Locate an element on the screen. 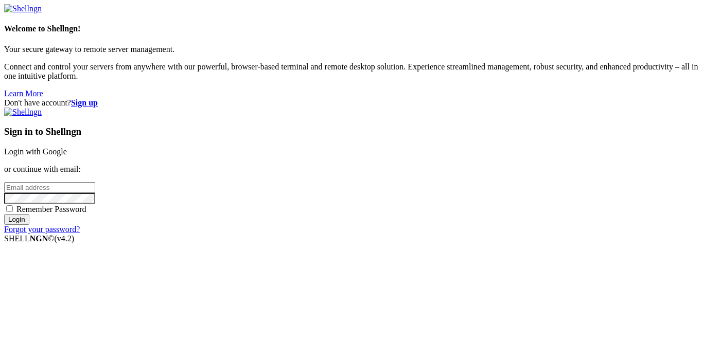 Image resolution: width=703 pixels, height=338 pixels. p: Your secure gateway to remote server management. is located at coordinates (351, 49).